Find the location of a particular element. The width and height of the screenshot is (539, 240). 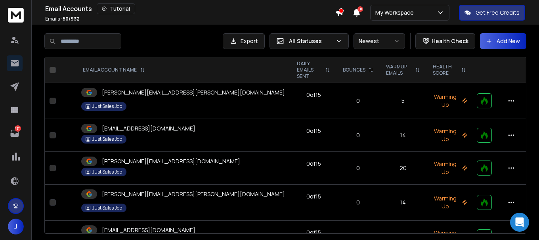

p: All Statuses is located at coordinates (311, 41).